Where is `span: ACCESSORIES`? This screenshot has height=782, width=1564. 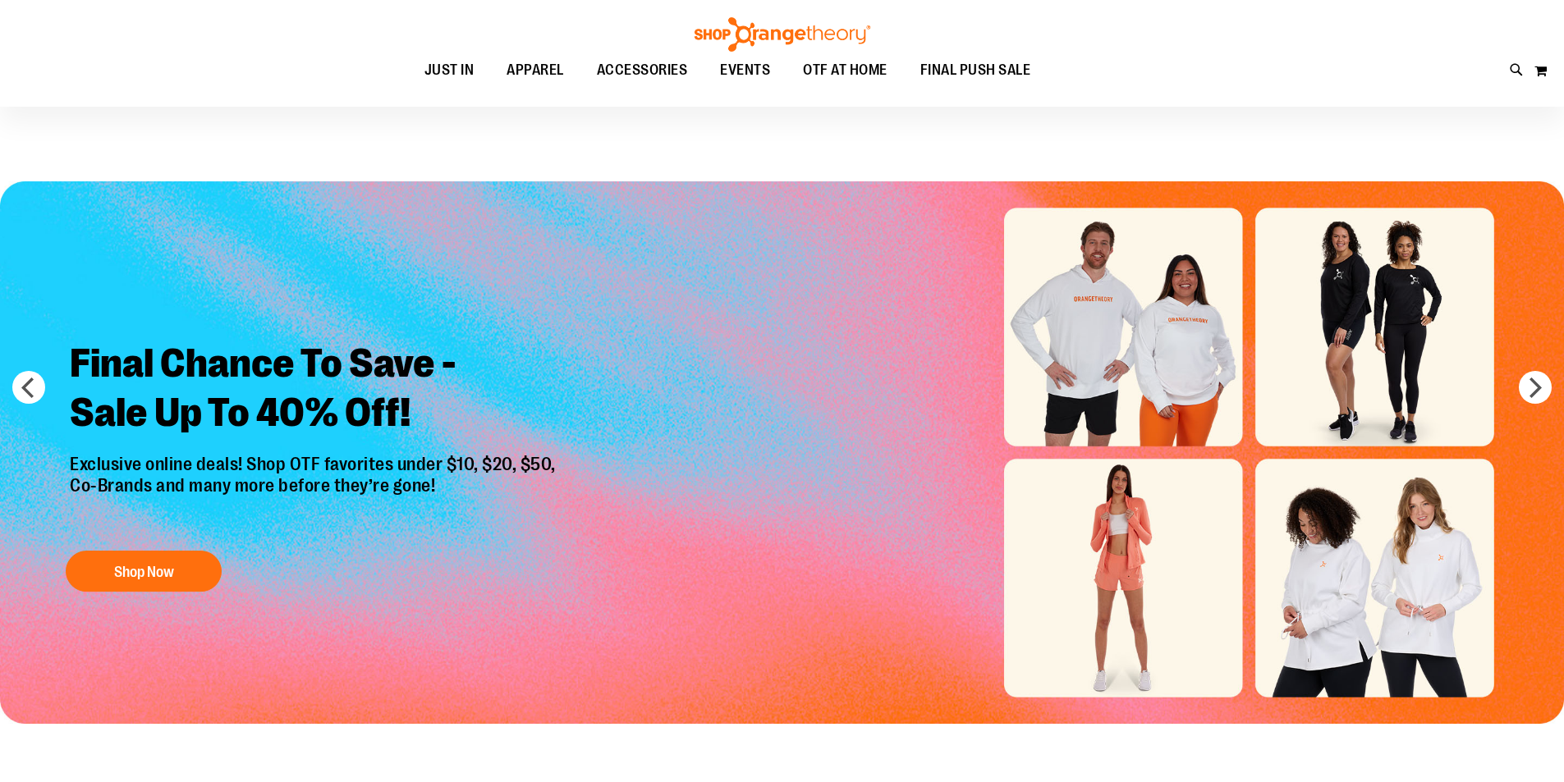 span: ACCESSORIES is located at coordinates (642, 70).